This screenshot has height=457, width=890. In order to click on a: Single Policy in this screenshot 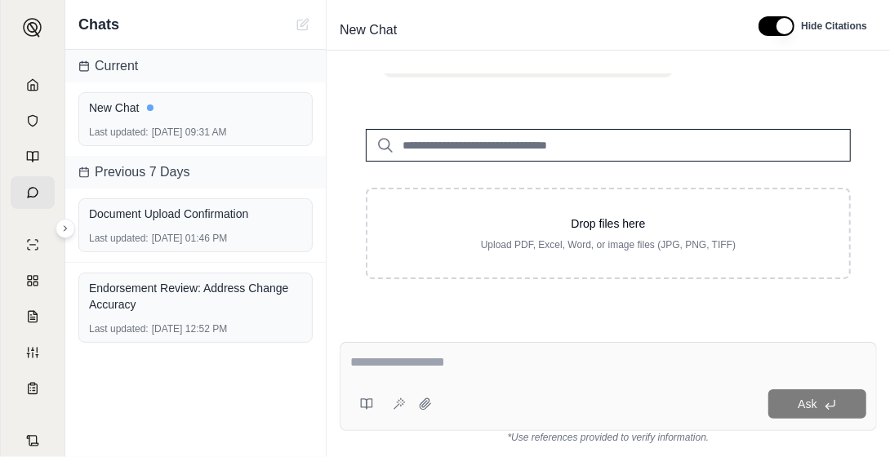, I will do `click(33, 245)`.